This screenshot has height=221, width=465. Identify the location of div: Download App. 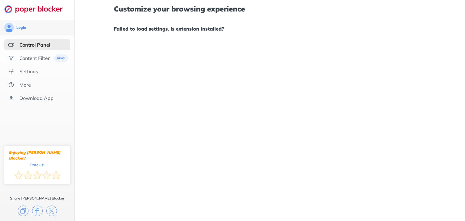
(36, 98).